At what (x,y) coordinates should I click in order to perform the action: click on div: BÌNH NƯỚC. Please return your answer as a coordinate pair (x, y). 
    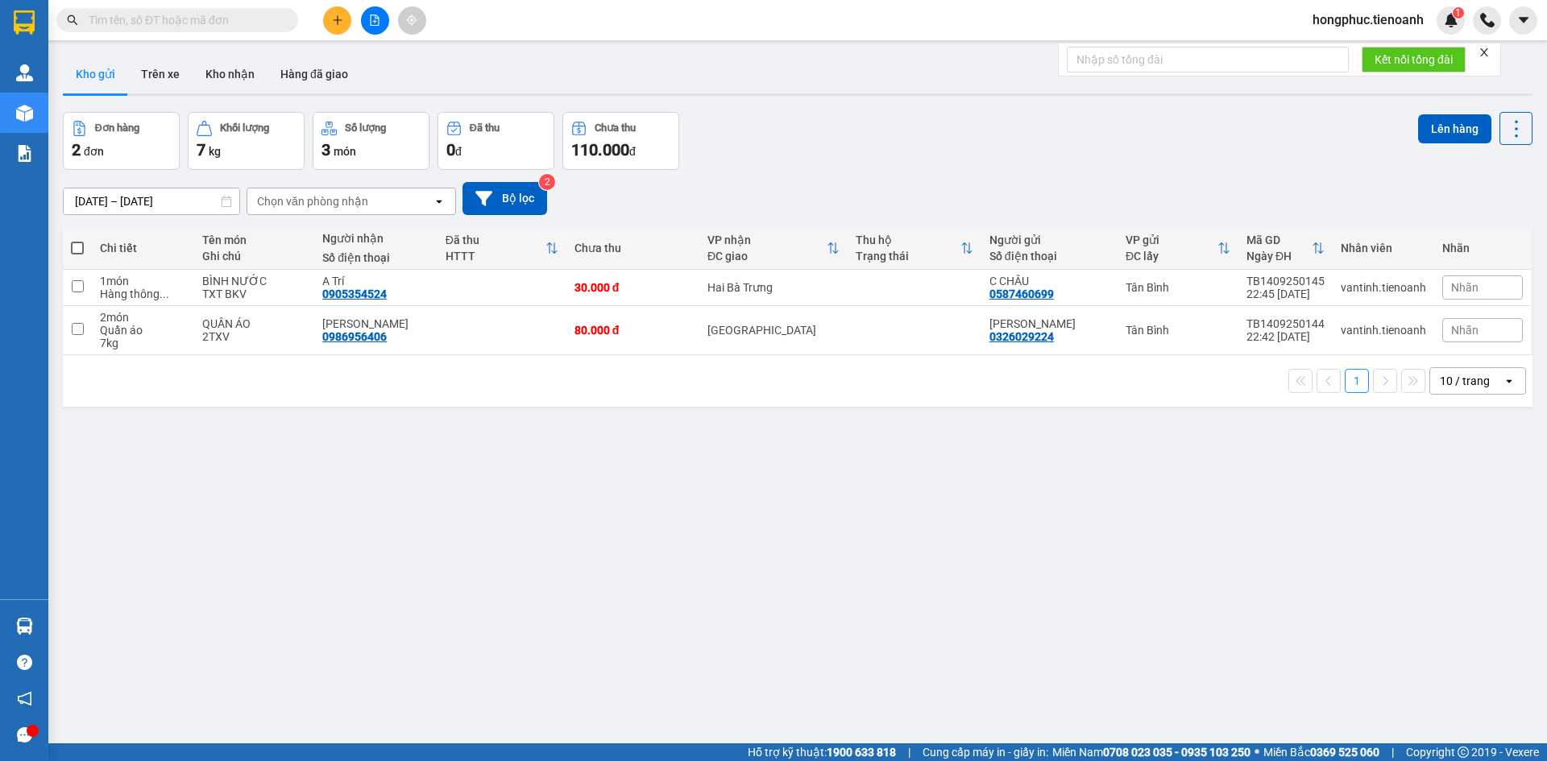
    Looking at the image, I should click on (254, 281).